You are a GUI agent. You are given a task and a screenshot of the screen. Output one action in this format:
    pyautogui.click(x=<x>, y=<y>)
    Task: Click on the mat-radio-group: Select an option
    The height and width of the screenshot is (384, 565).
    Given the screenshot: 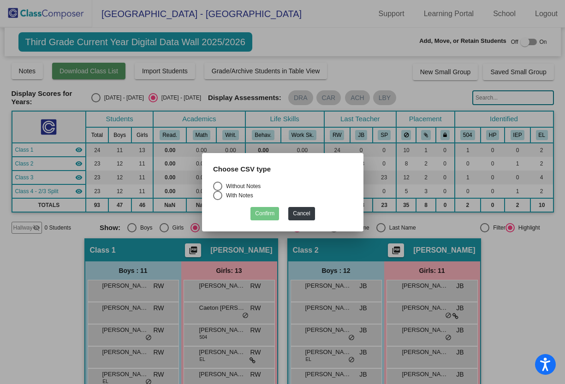 What is the action you would take?
    pyautogui.click(x=283, y=191)
    